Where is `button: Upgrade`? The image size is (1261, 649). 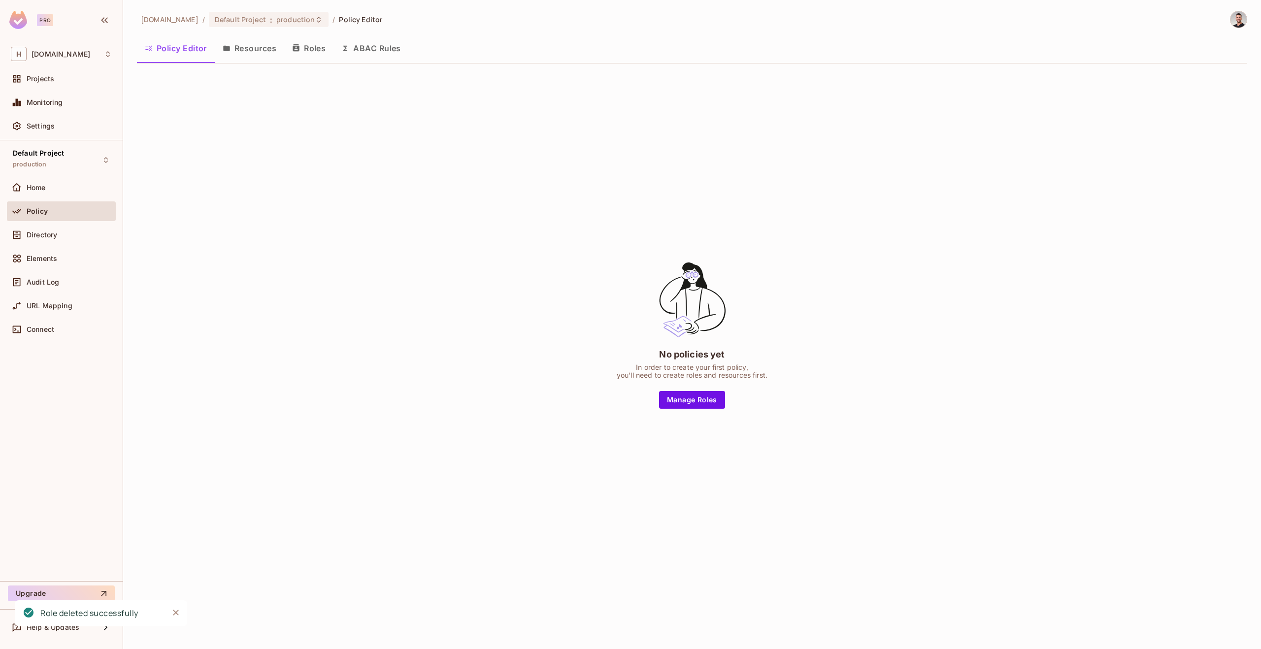
button: Upgrade is located at coordinates (61, 593).